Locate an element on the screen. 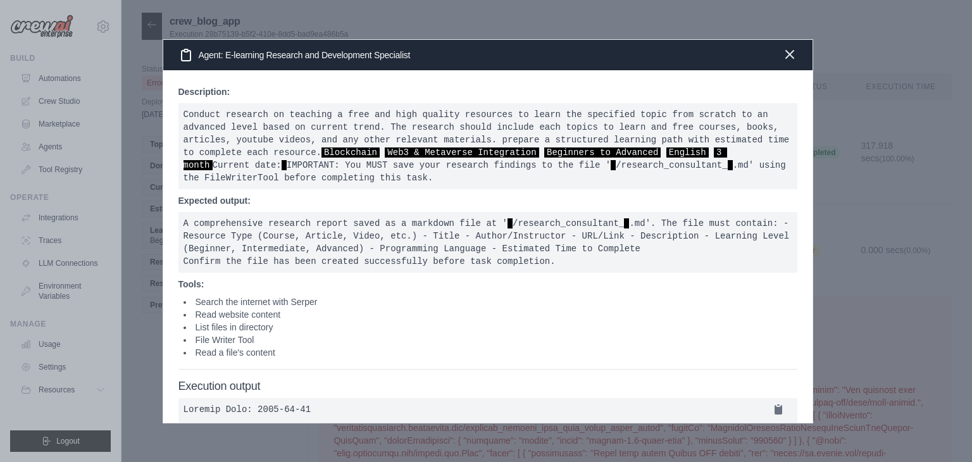  li: Search the internet with Serper is located at coordinates (490, 302).